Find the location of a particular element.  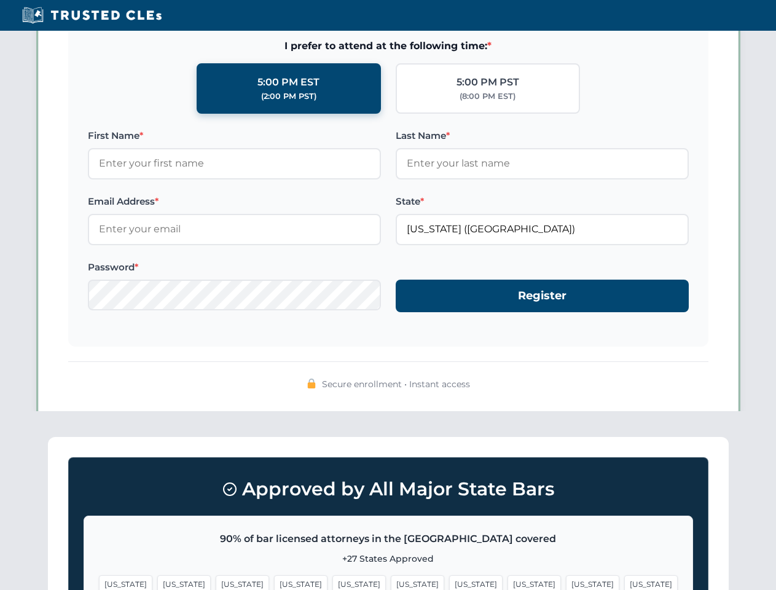

h3: Approved by All Major State Bars is located at coordinates (388, 489).